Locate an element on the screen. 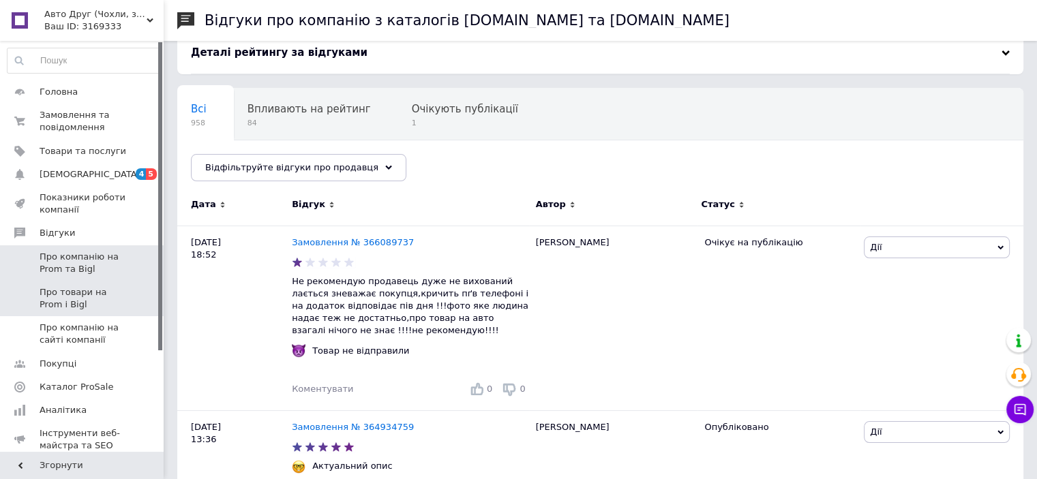 The height and width of the screenshot is (479, 1037). input: Пошук is located at coordinates (84, 61).